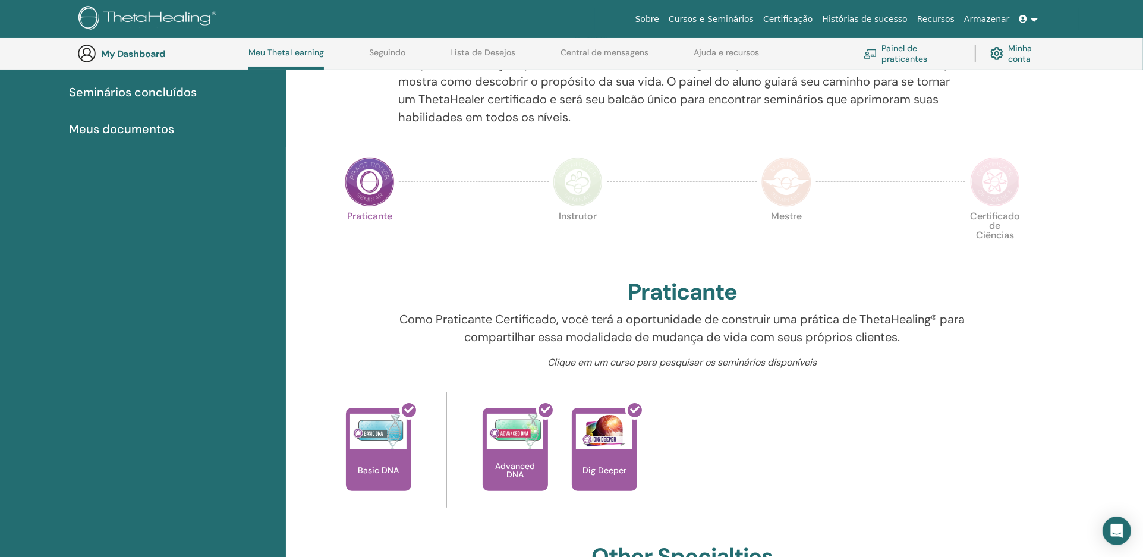 This screenshot has height=557, width=1143. I want to click on img: Master, so click(787, 182).